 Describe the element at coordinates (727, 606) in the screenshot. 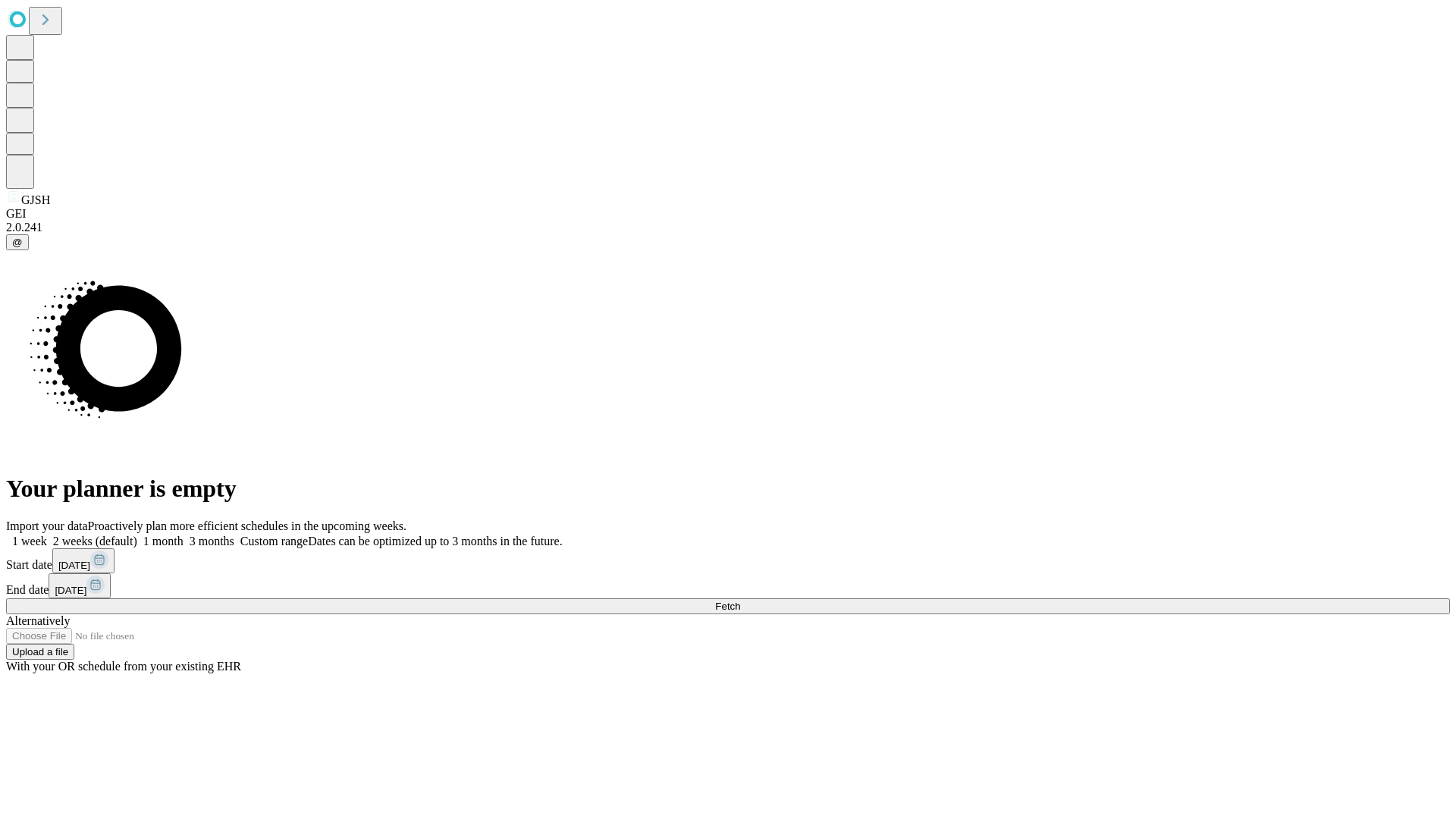

I see `span: Fetch` at that location.